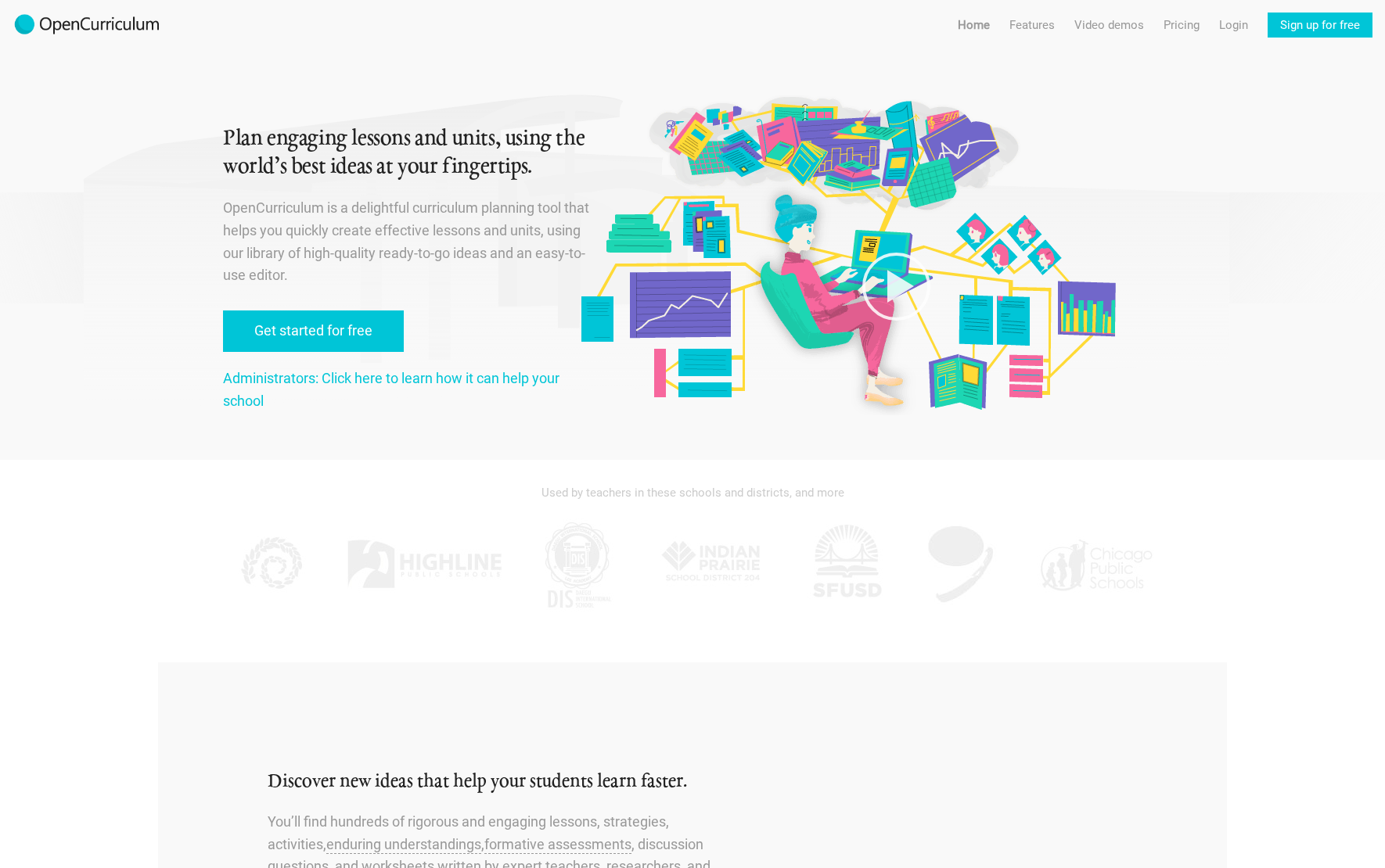 The width and height of the screenshot is (1385, 868). I want to click on span: enduring understandings, so click(404, 844).